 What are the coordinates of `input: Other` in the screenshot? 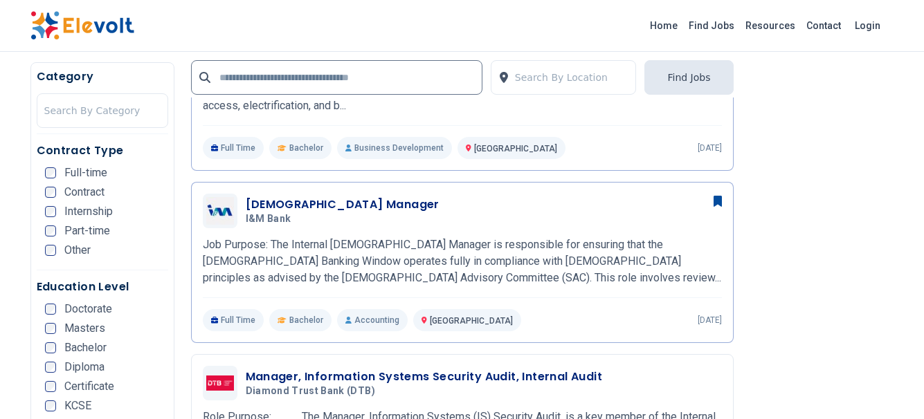 It's located at (51, 251).